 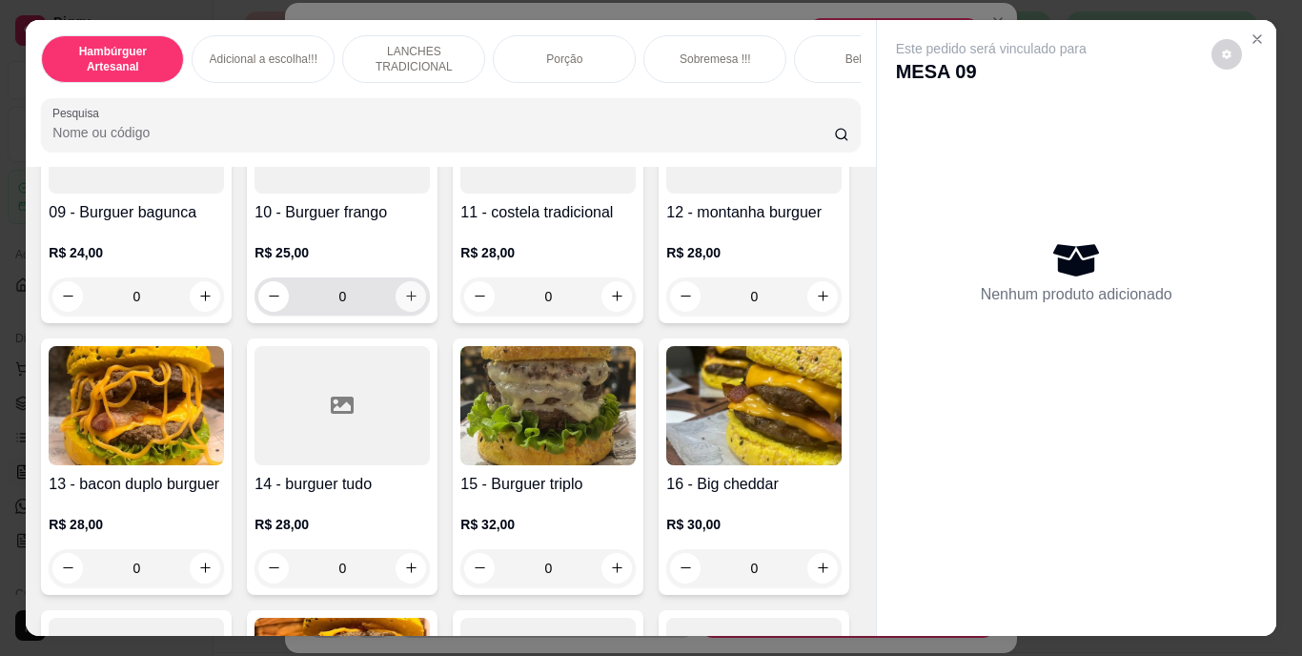 I want to click on h4: 09 - Burguer bagunca, so click(x=136, y=213).